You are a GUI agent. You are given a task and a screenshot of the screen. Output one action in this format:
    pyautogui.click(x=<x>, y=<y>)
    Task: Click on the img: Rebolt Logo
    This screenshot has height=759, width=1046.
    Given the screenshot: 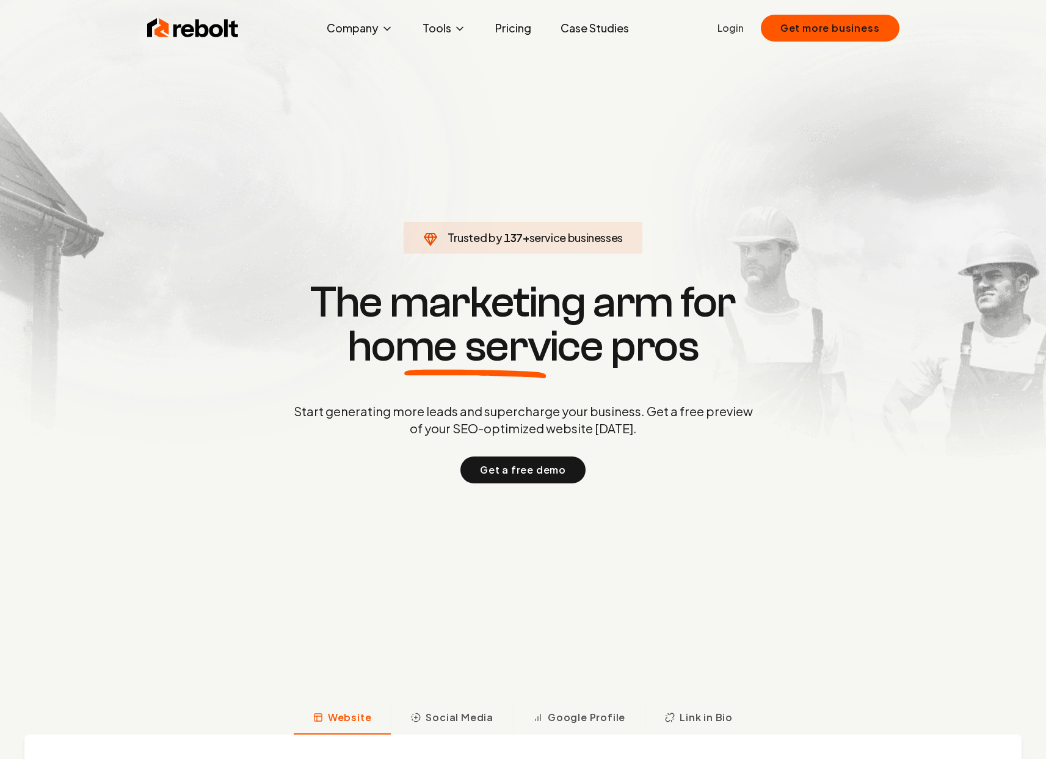 What is the action you would take?
    pyautogui.click(x=193, y=28)
    